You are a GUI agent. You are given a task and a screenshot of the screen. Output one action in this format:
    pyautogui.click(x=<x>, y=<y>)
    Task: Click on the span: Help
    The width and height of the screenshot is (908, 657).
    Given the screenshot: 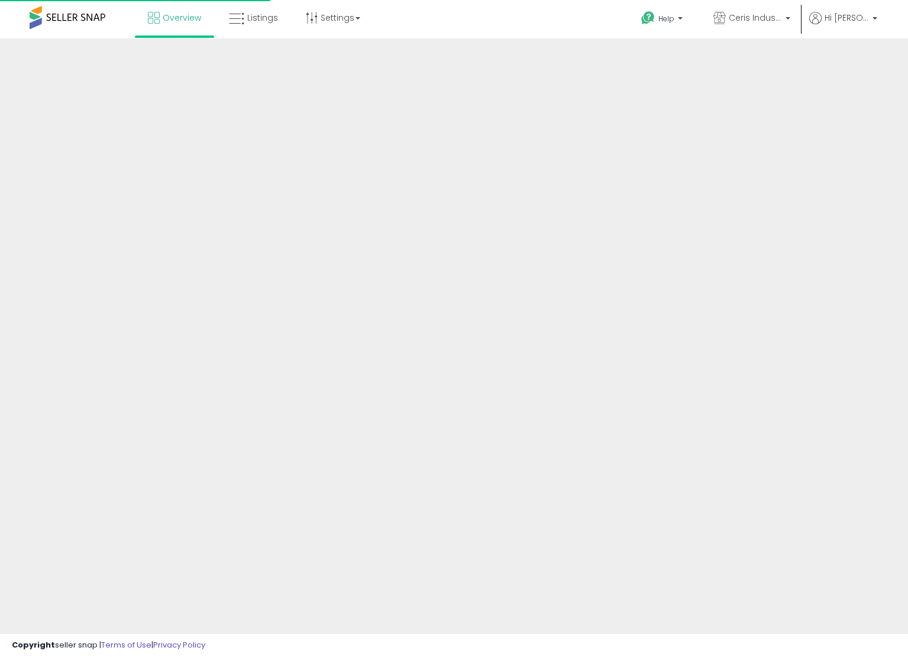 What is the action you would take?
    pyautogui.click(x=666, y=18)
    